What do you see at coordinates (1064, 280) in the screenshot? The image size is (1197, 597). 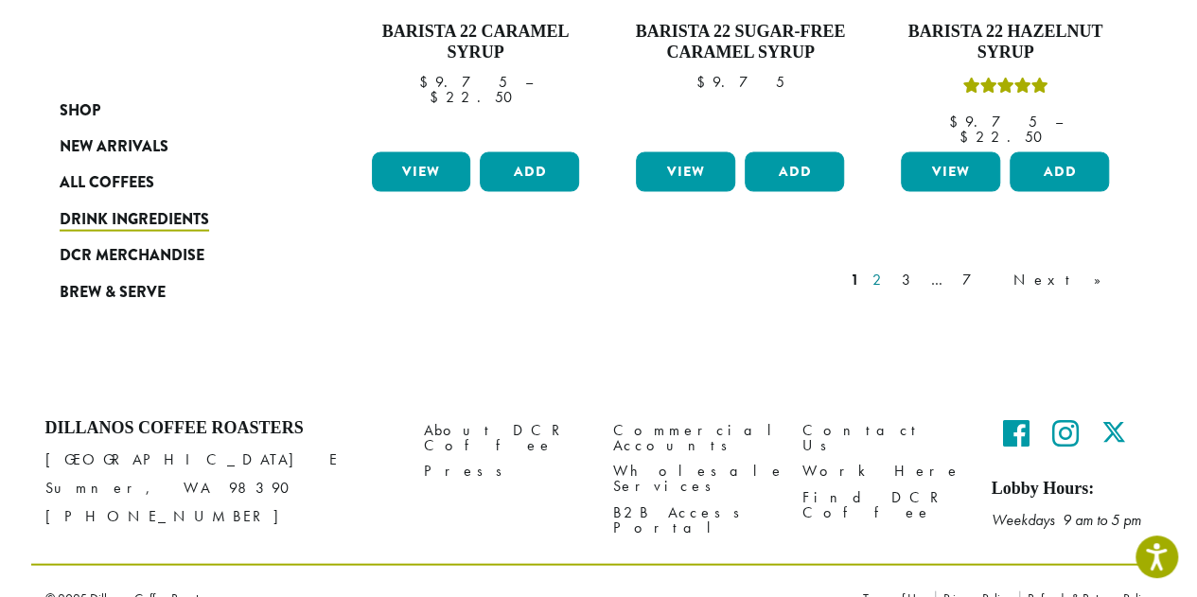 I see `a: Next »` at bounding box center [1064, 280].